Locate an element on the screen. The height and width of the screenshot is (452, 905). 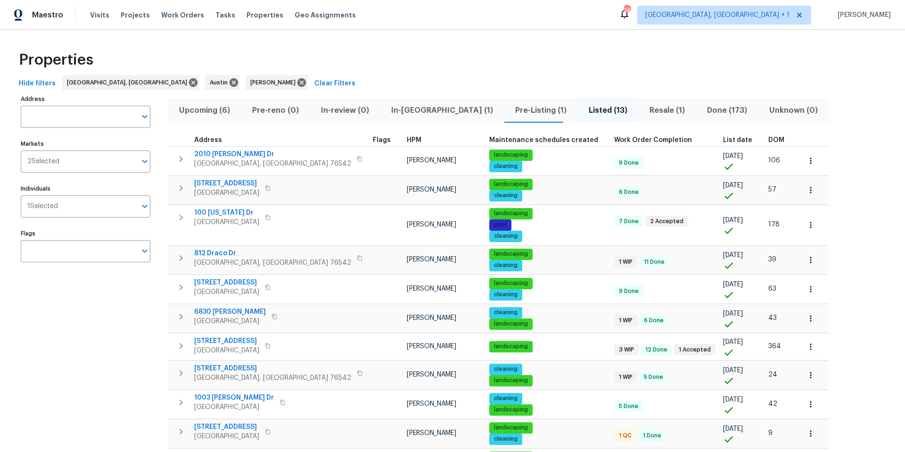
div: 34 is located at coordinates (627, 10).